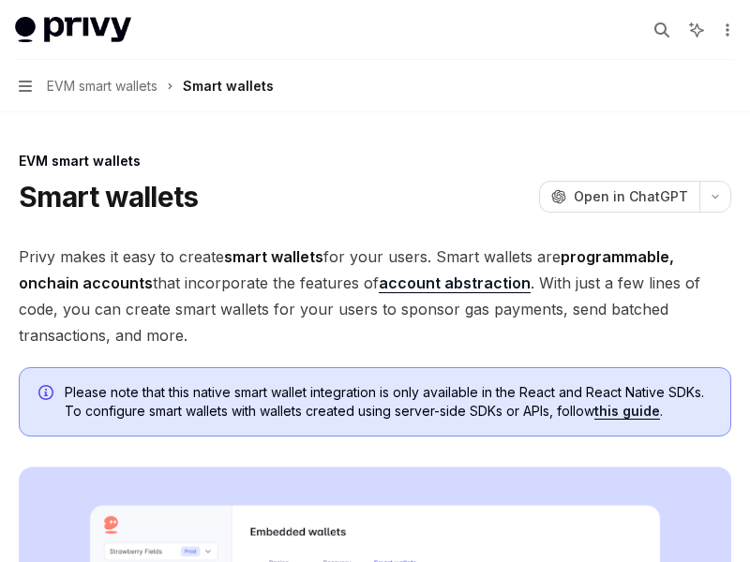 The image size is (750, 562). Describe the element at coordinates (455, 283) in the screenshot. I see `a: account abstraction` at that location.